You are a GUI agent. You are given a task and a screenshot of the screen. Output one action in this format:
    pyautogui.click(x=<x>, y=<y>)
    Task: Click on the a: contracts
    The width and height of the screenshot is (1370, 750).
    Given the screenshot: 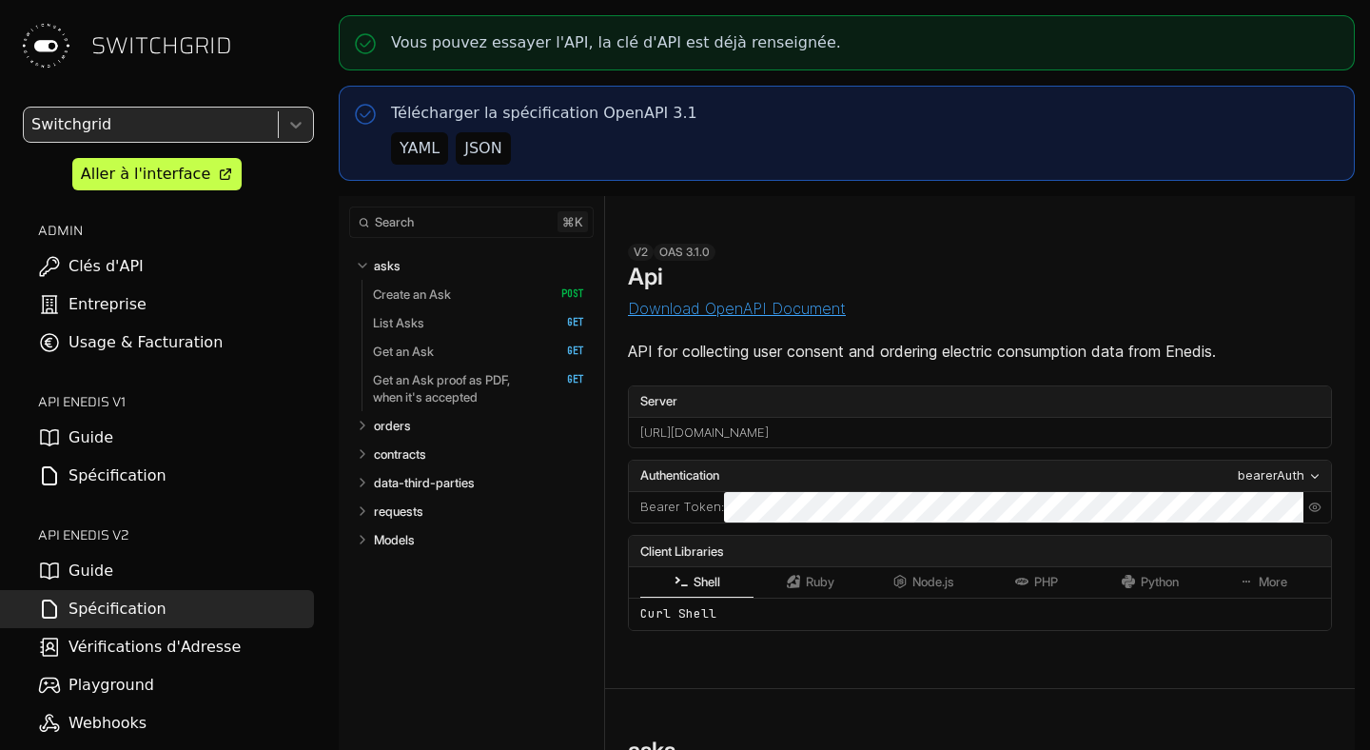 What is the action you would take?
    pyautogui.click(x=479, y=454)
    